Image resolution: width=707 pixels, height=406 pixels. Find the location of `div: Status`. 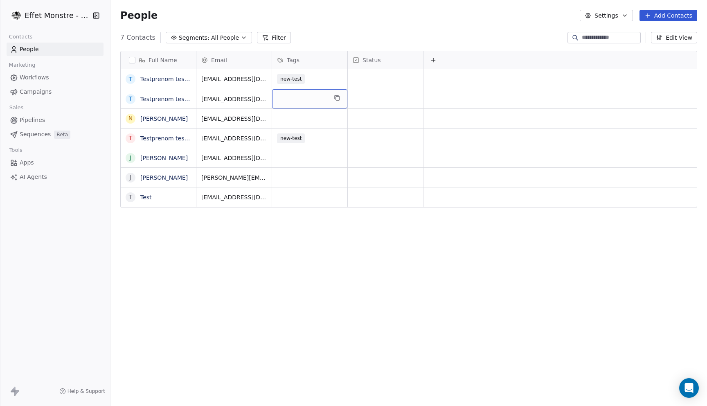

div: Status is located at coordinates (385, 60).